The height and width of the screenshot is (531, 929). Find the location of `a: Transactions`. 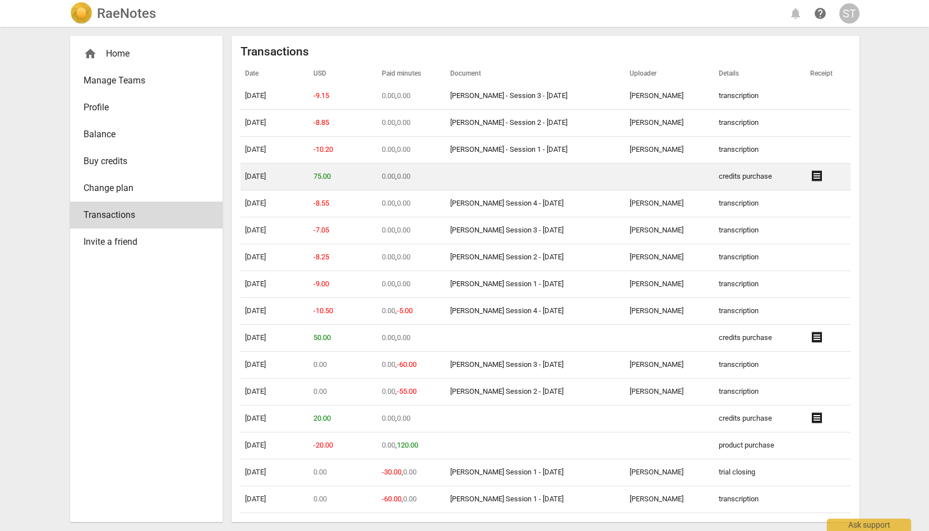

a: Transactions is located at coordinates (146, 215).